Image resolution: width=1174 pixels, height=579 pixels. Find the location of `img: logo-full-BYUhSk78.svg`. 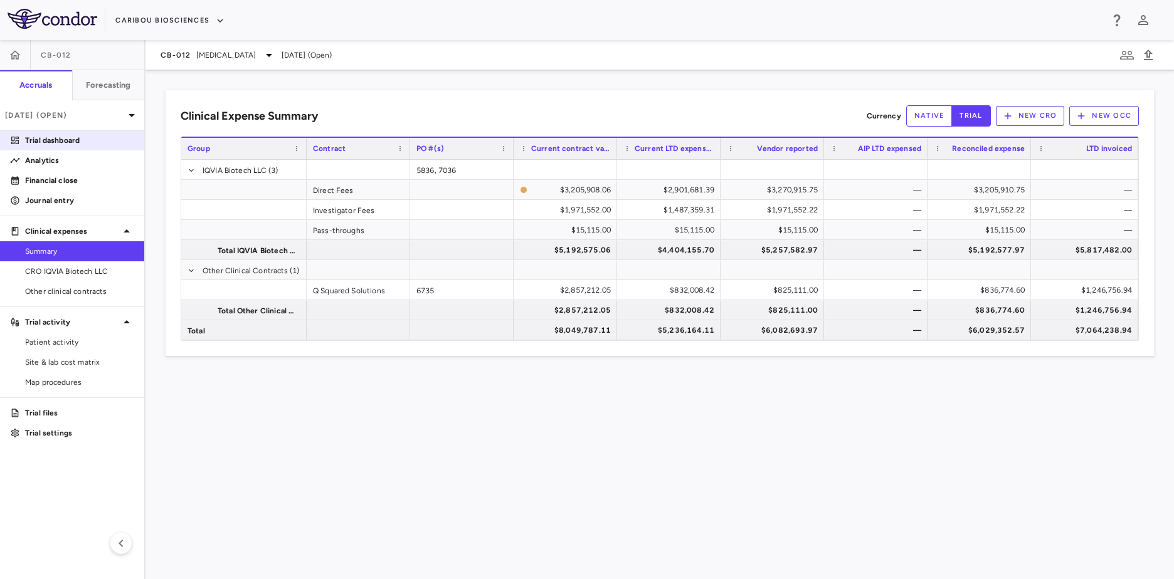

img: logo-full-BYUhSk78.svg is located at coordinates (52, 19).